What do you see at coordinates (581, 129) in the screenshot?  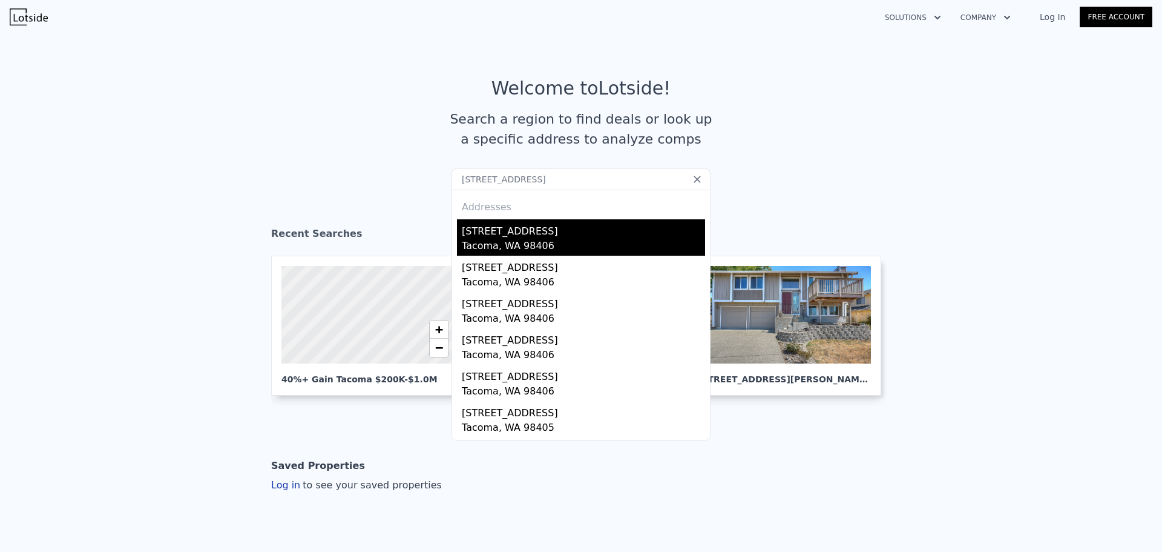 I see `div: Search a region to find deals or look up a specific address to analyze comps` at bounding box center [581, 129].